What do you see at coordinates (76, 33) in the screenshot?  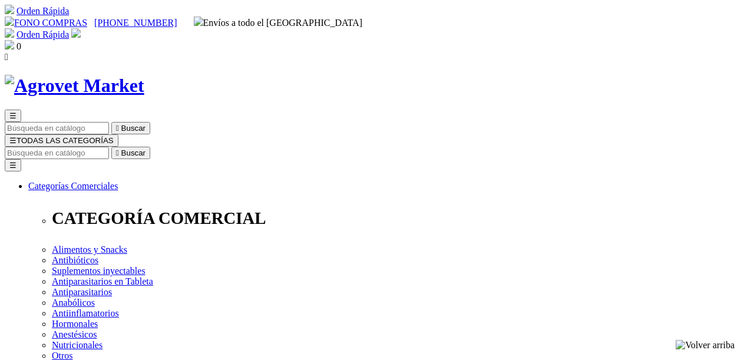 I see `img: user.svg` at bounding box center [76, 33].